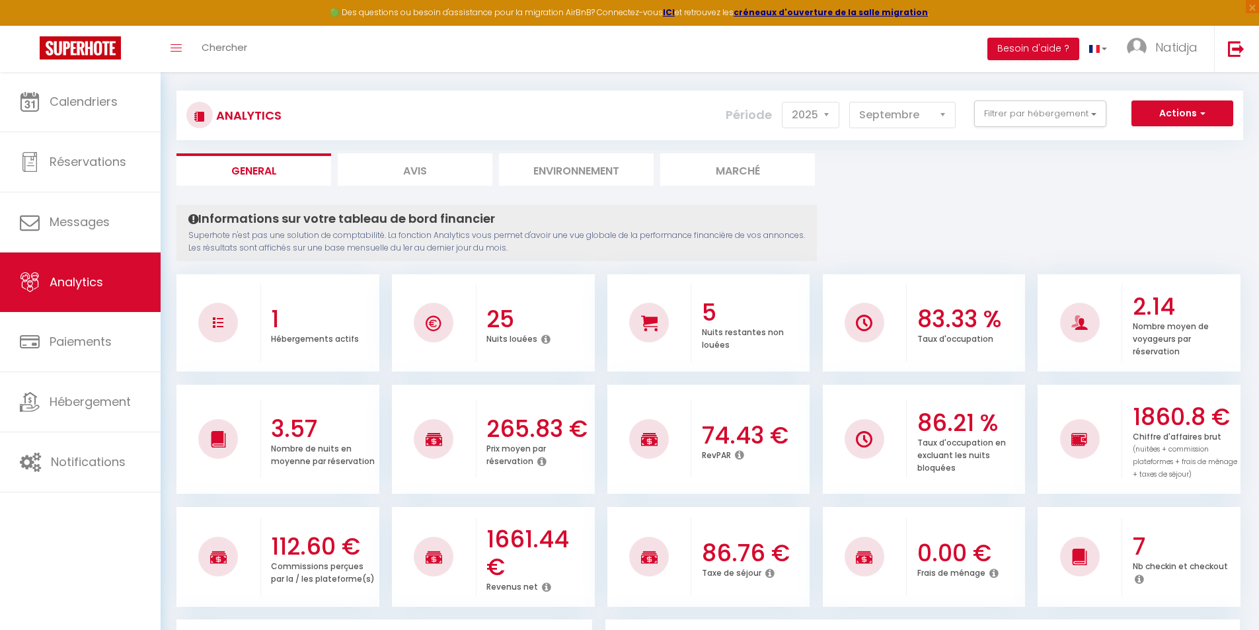  I want to click on button: Filtrer par hébergement, so click(1040, 114).